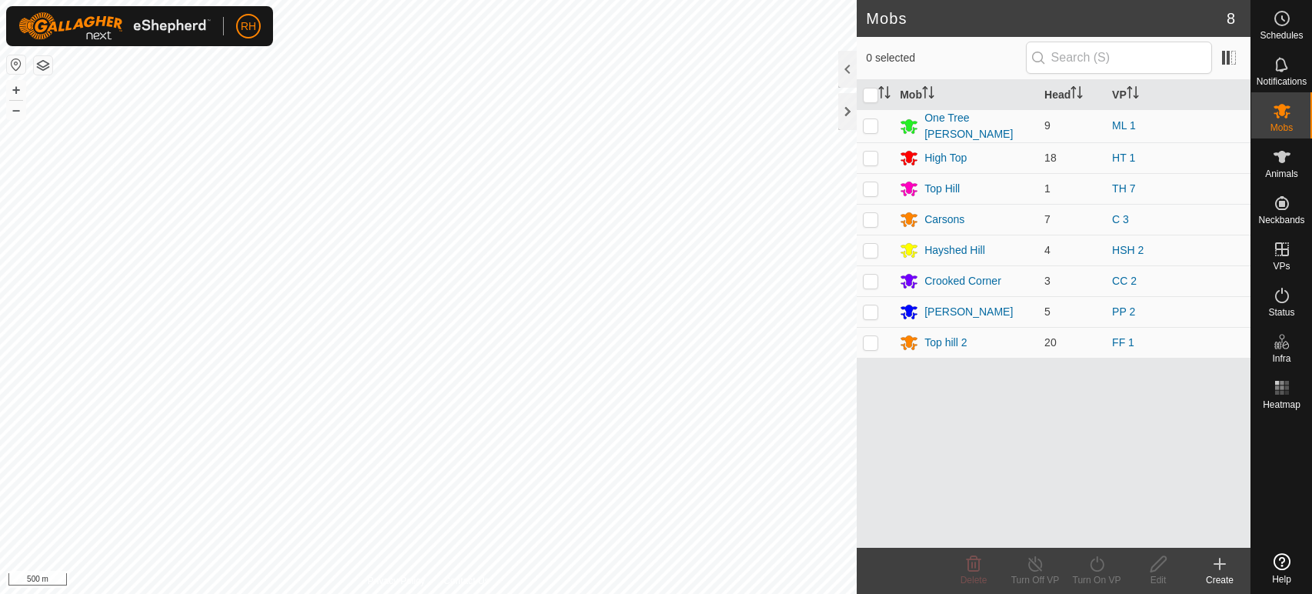 This screenshot has width=1312, height=594. Describe the element at coordinates (954, 250) in the screenshot. I see `div: Hayshed Hill` at that location.